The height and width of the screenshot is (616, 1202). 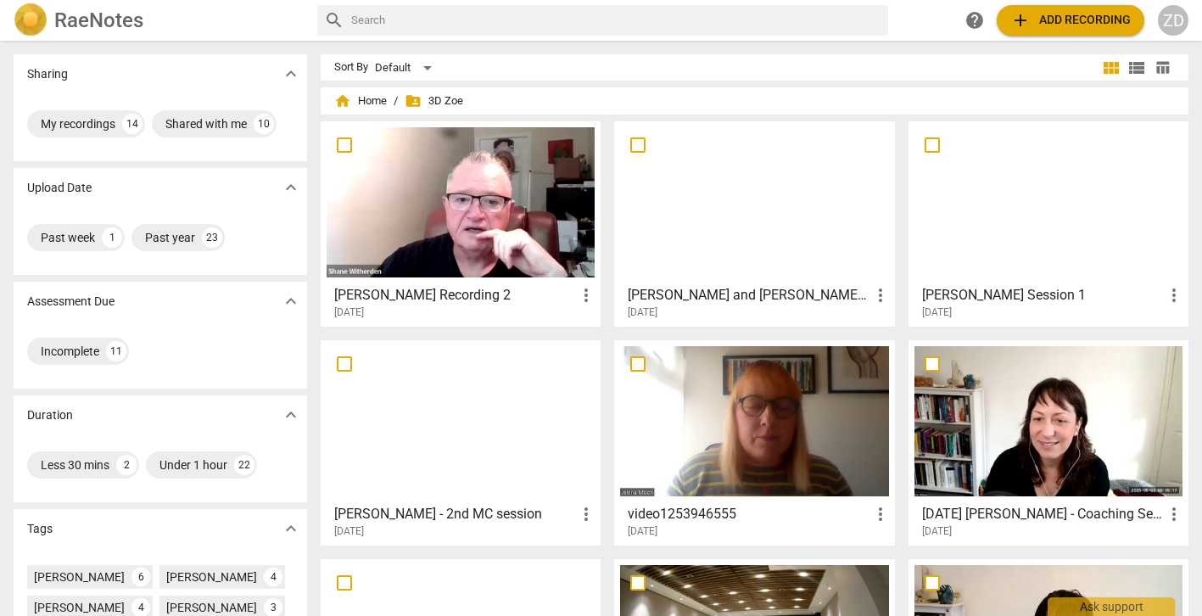 I want to click on span: help, so click(x=975, y=20).